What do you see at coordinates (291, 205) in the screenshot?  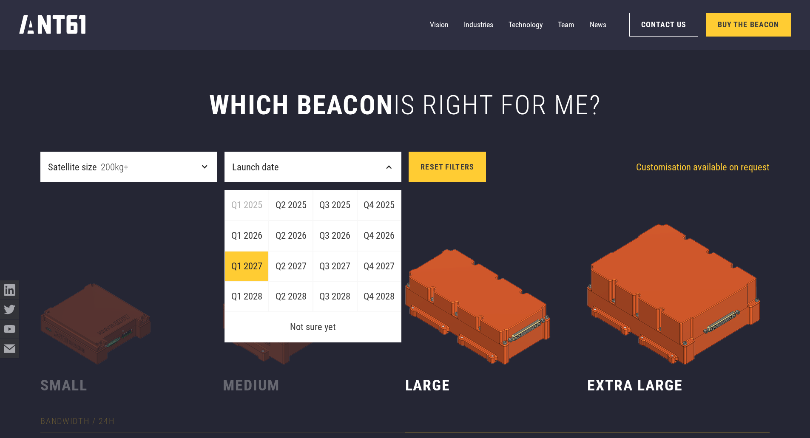 I see `a: Q2 2025` at bounding box center [291, 205].